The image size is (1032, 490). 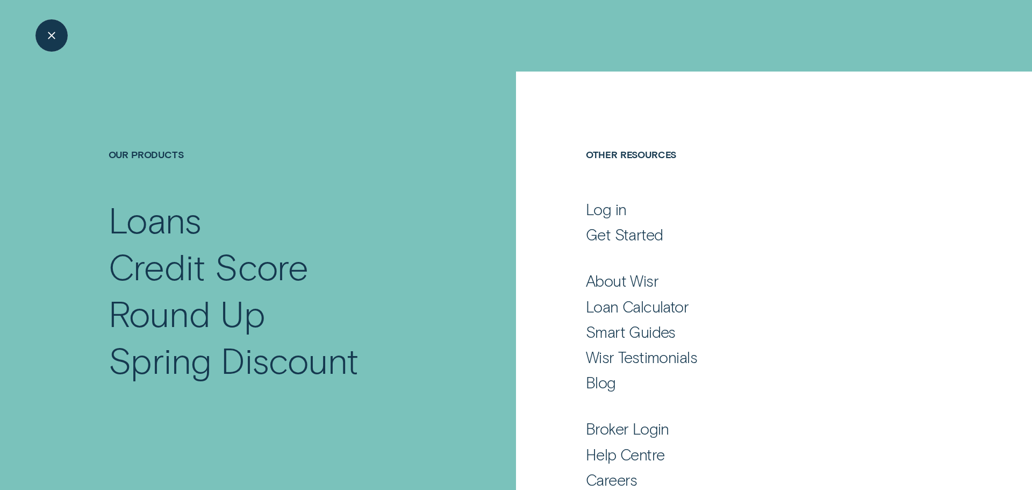 What do you see at coordinates (155, 219) in the screenshot?
I see `div: Loans` at bounding box center [155, 219].